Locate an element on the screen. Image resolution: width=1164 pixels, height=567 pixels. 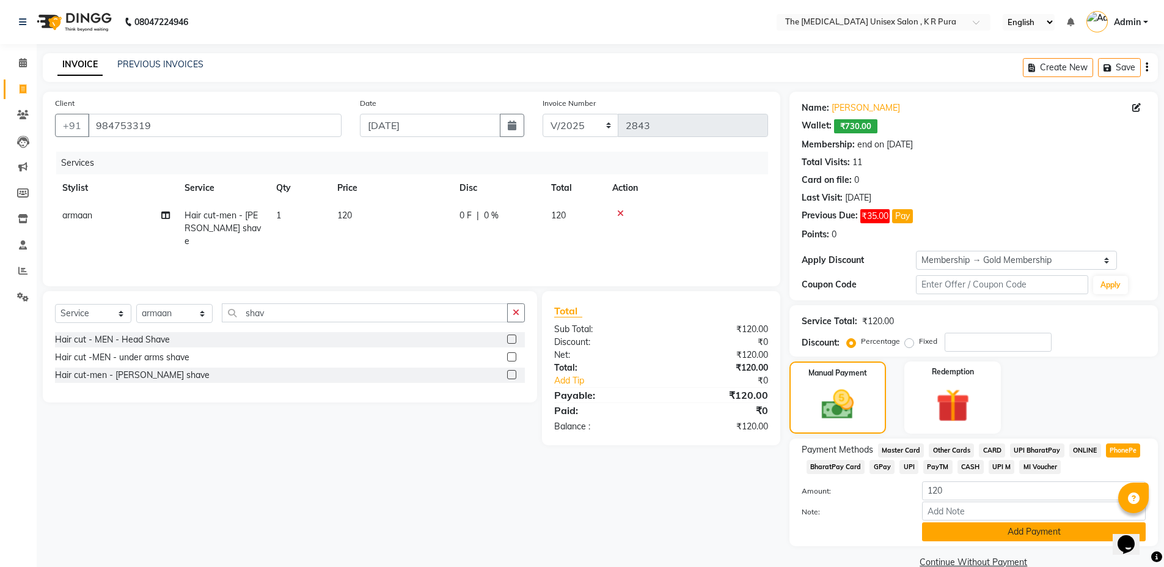
button: Apply is located at coordinates (1111, 285).